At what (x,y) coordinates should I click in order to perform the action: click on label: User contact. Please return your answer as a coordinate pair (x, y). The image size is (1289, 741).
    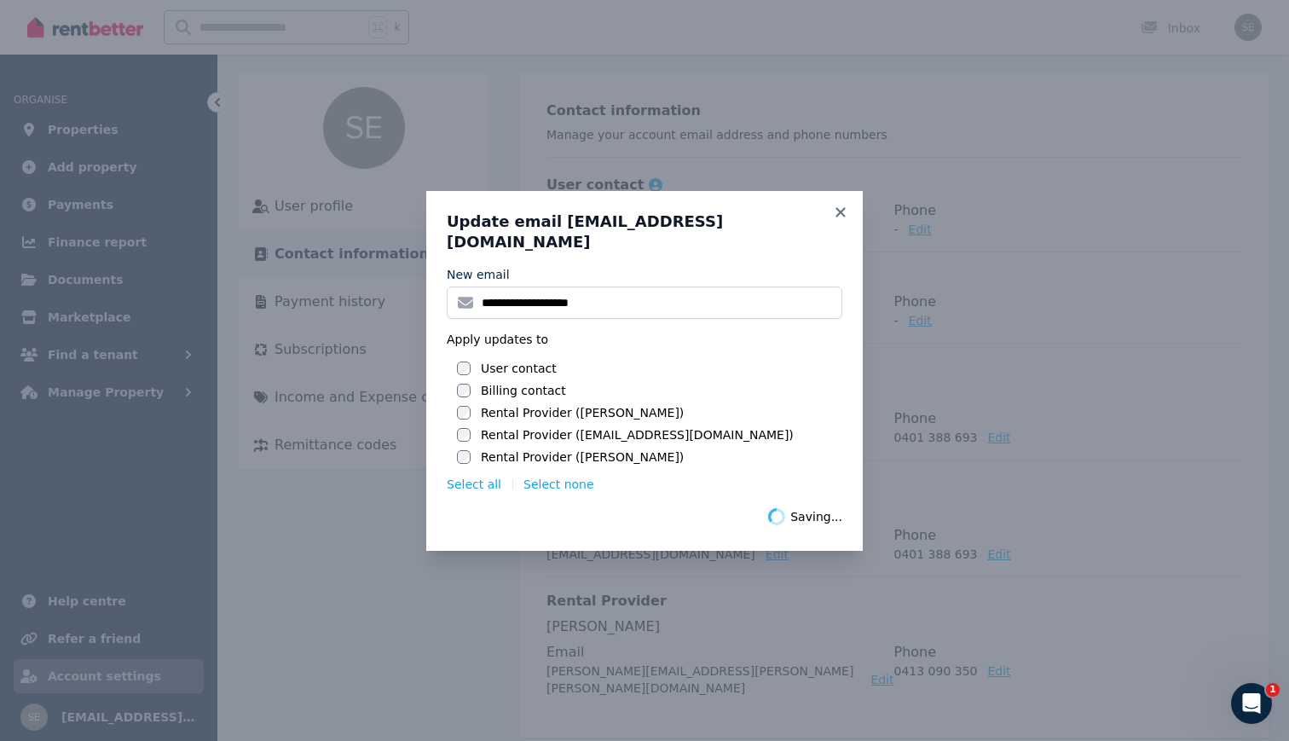
    Looking at the image, I should click on (518, 368).